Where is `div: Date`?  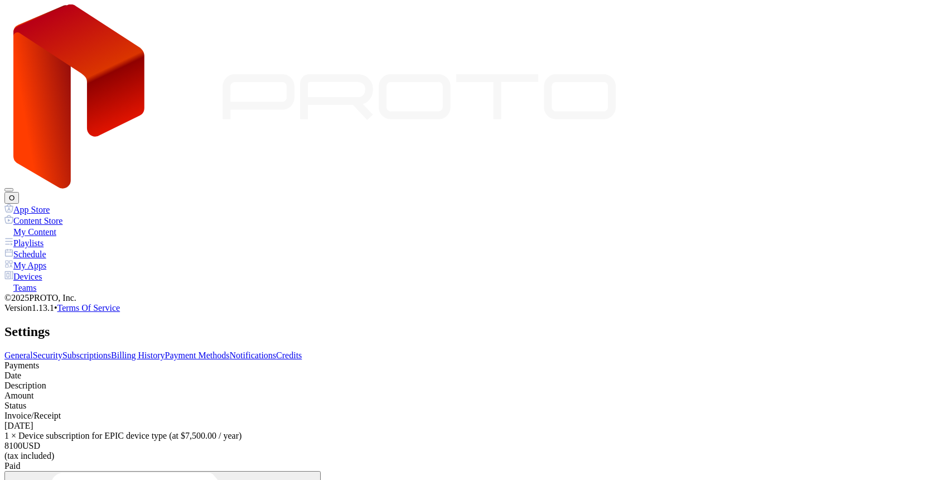
div: Date is located at coordinates (469, 375).